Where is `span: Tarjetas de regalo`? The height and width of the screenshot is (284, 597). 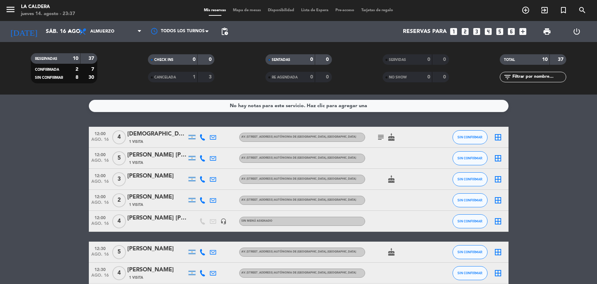 span: Tarjetas de regalo is located at coordinates (377, 10).